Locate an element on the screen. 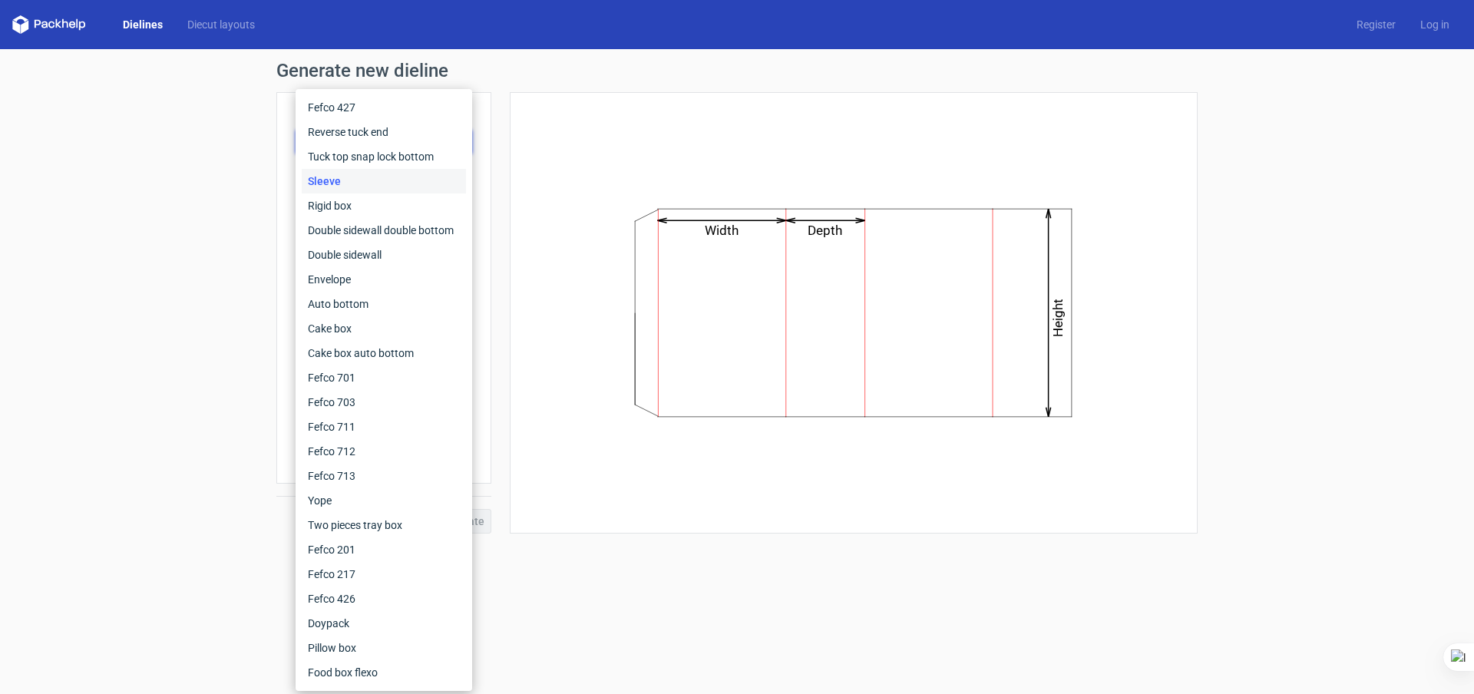  div: Reverse tuck end is located at coordinates (384, 132).